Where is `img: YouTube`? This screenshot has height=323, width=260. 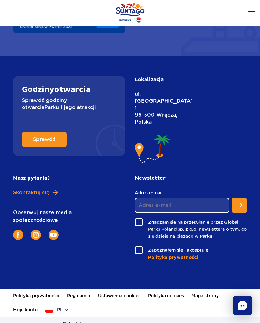
img: YouTube is located at coordinates (54, 235).